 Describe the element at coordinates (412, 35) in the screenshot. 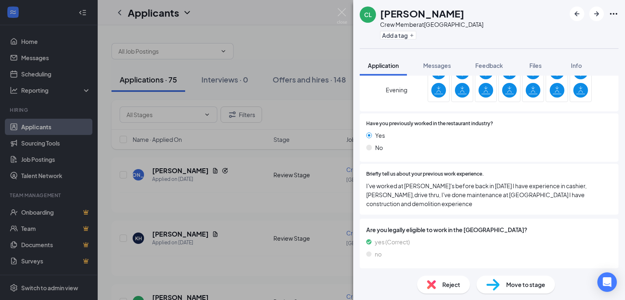

I see `svg: Plus` at that location.